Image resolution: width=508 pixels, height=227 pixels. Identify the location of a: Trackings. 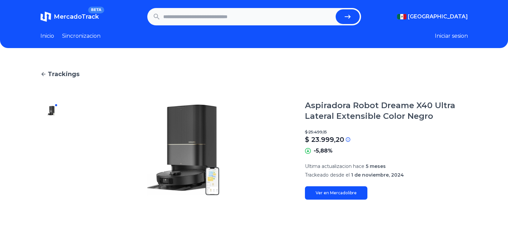
(254, 74).